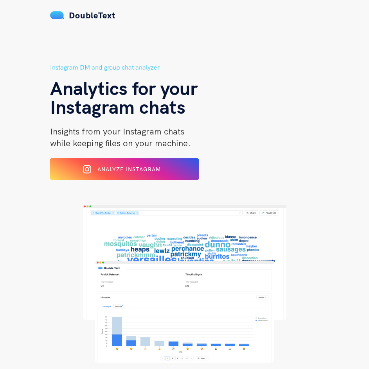 The image size is (369, 369). Describe the element at coordinates (57, 15) in the screenshot. I see `img: mS3x8y1f88AAAAABJRU5ErkJggg==` at that location.